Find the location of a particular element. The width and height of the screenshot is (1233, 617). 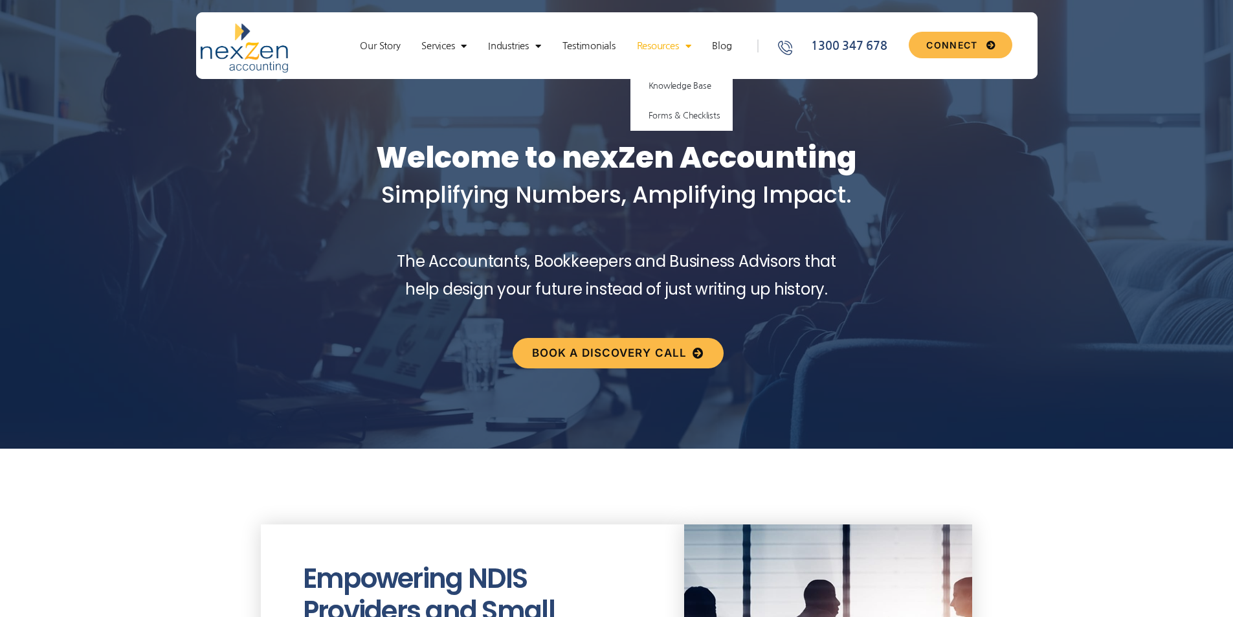

a: Our Story is located at coordinates (380, 46).